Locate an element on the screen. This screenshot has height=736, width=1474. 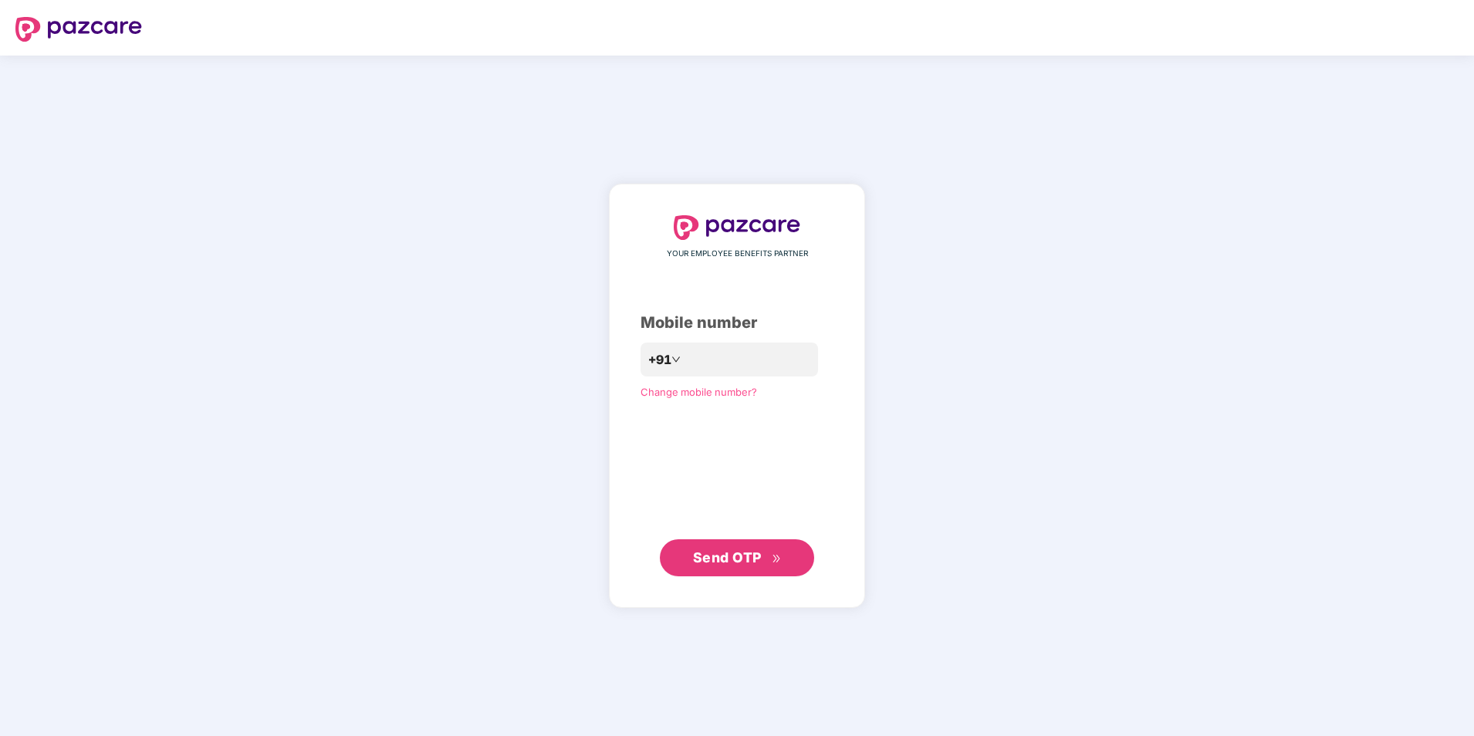
div: Mobile number is located at coordinates (737, 323).